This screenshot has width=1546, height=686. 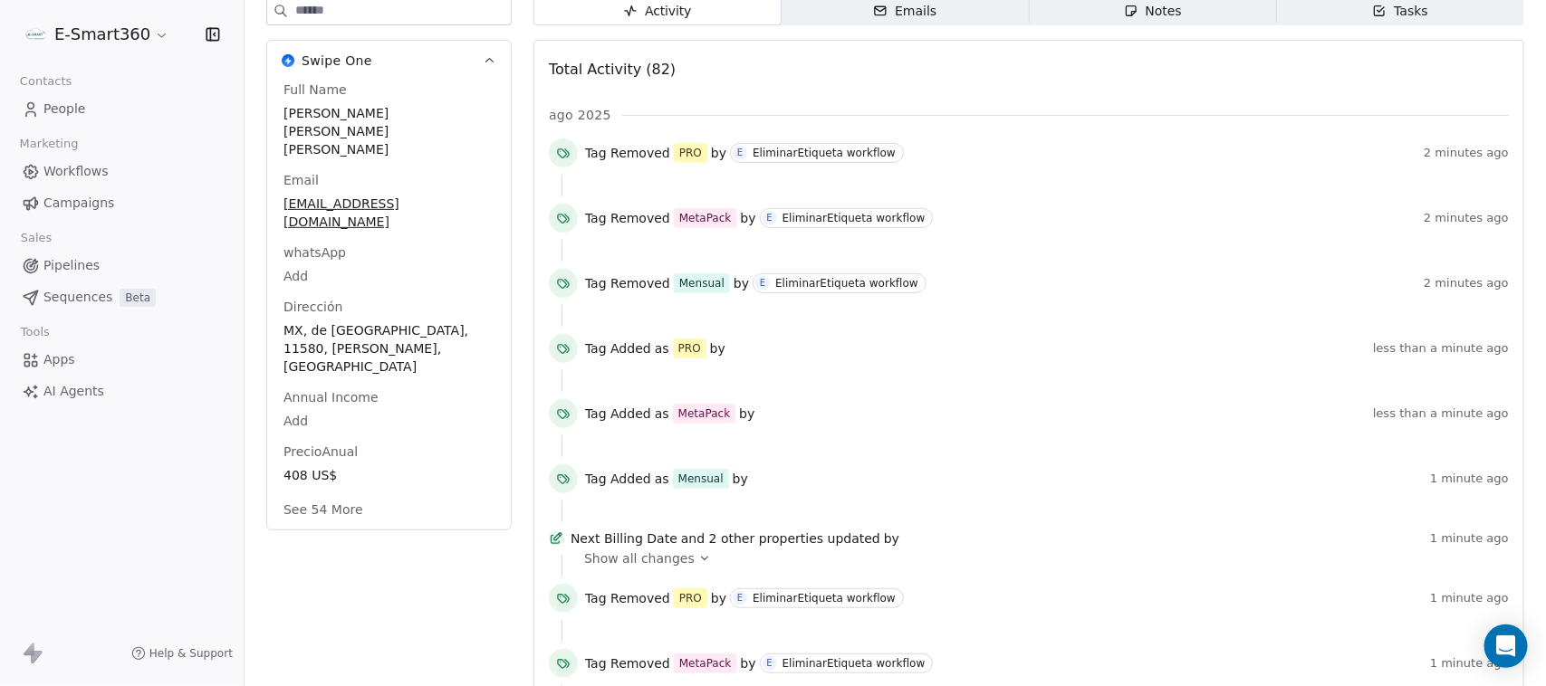 What do you see at coordinates (36, 34) in the screenshot?
I see `img: -.png` at bounding box center [36, 34].